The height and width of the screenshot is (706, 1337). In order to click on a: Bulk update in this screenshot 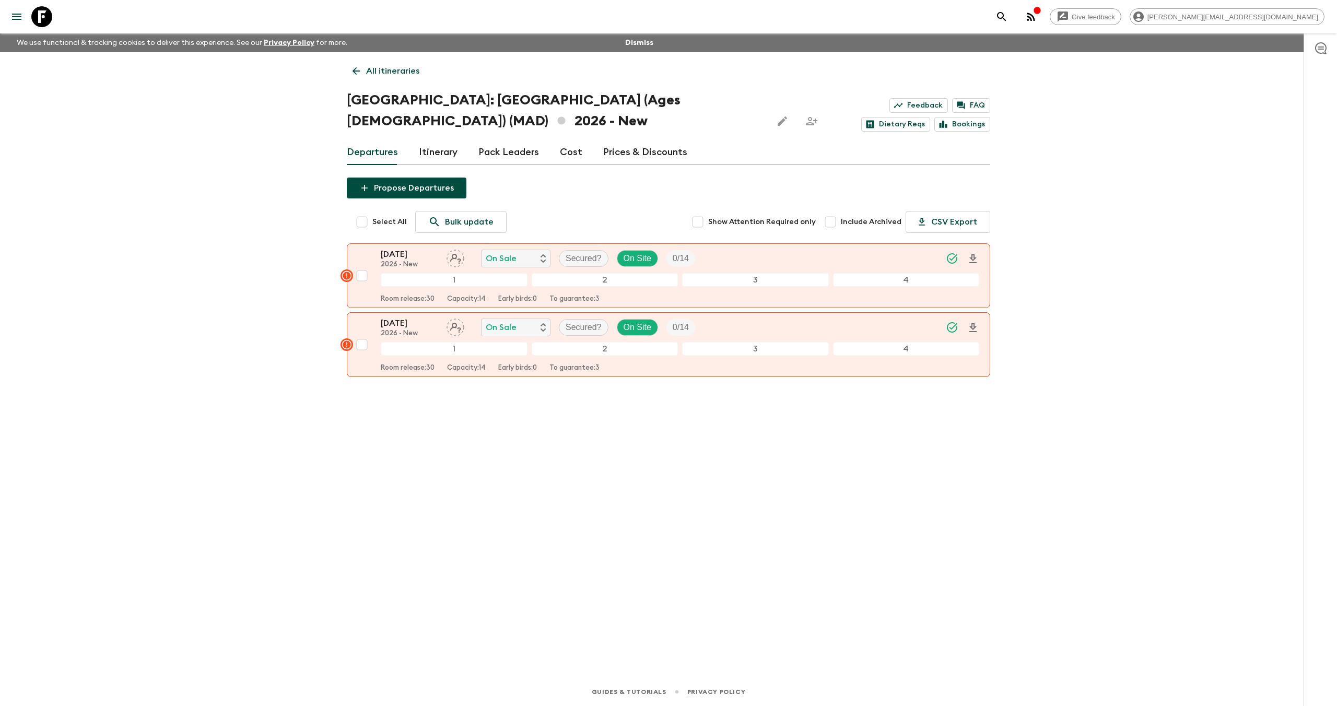, I will do `click(461, 222)`.